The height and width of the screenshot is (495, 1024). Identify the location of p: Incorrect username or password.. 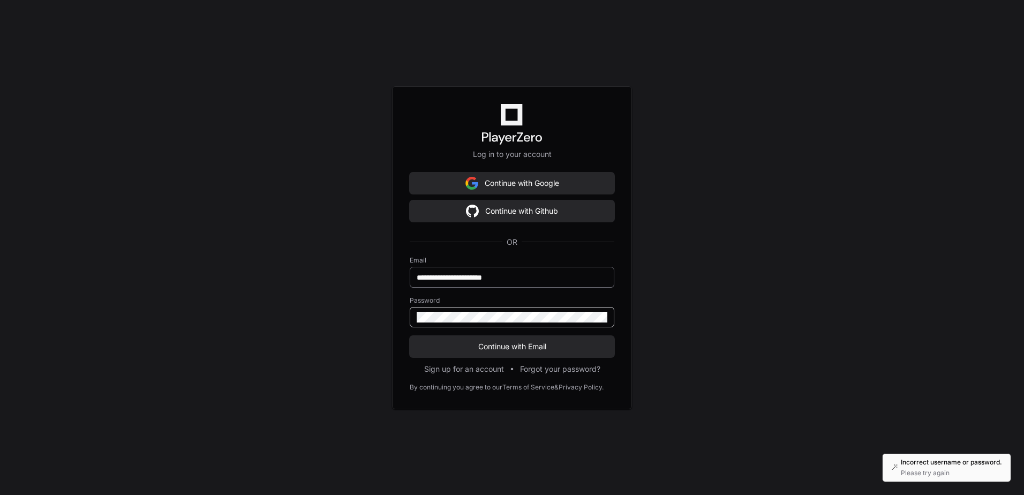
(951, 462).